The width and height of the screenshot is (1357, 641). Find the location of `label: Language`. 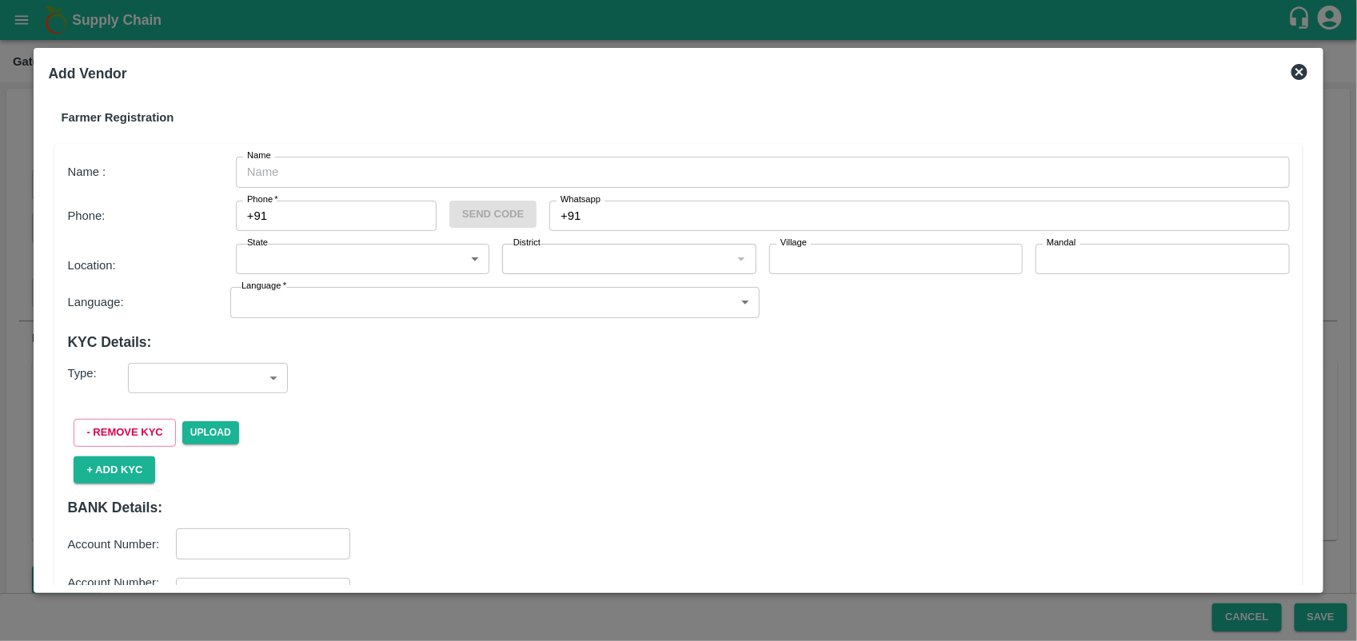

label: Language is located at coordinates (264, 286).